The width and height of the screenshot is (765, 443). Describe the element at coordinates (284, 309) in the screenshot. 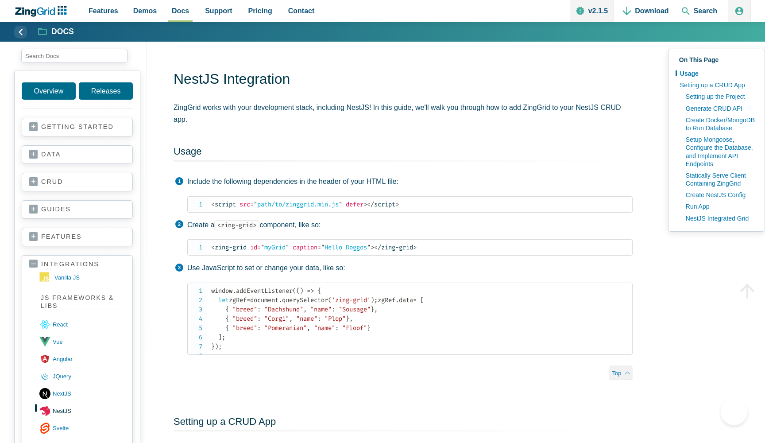

I see `span: "Dachshund"` at that location.